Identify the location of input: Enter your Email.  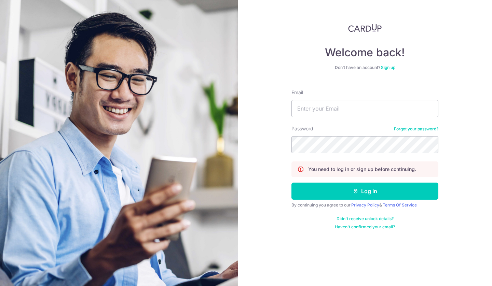
(365, 109).